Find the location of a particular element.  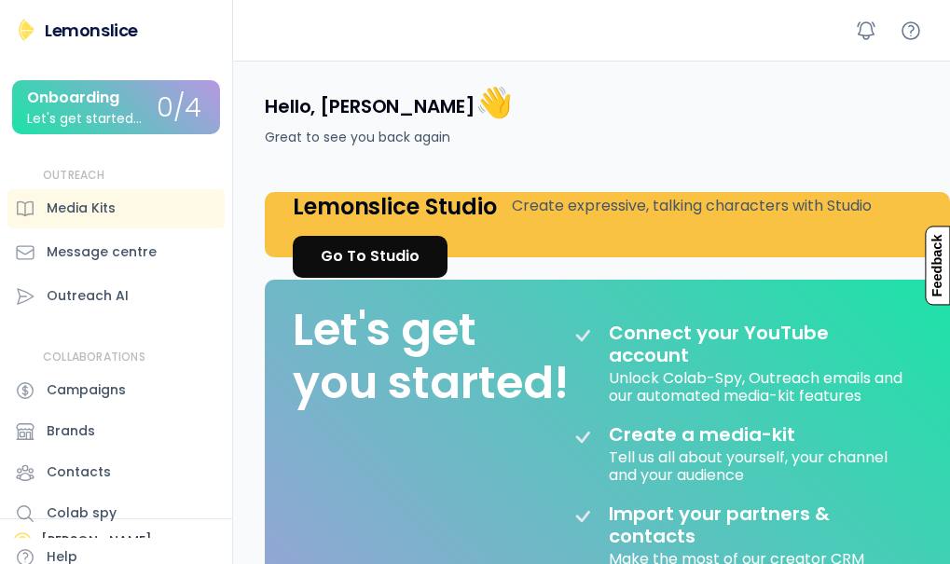

div: Campaigns is located at coordinates (86, 390).